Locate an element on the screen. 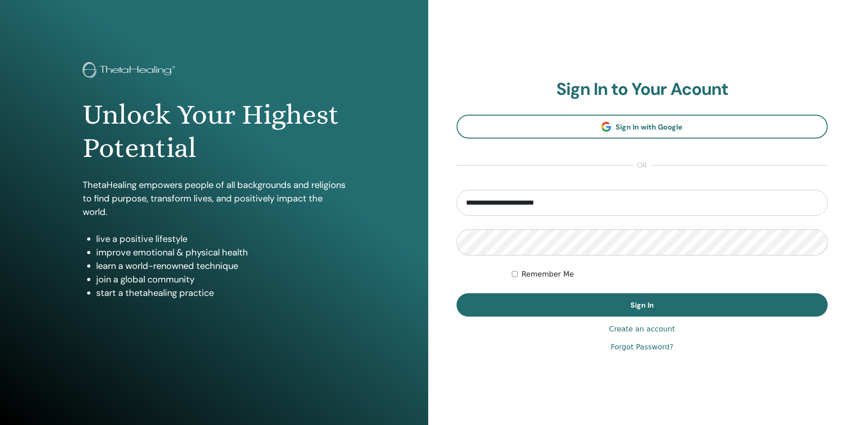 The height and width of the screenshot is (425, 856). label: Remember Me is located at coordinates (547, 274).